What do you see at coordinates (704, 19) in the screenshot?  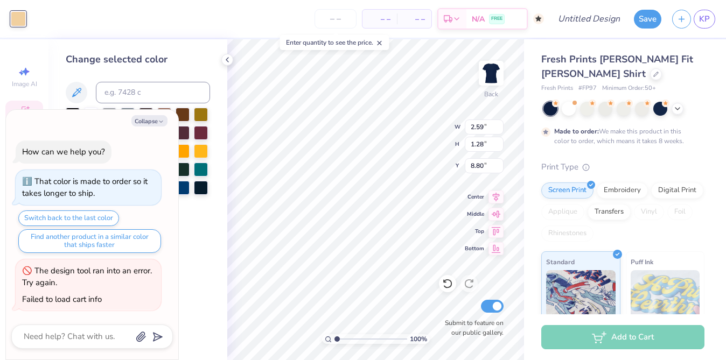 I see `a: KP` at bounding box center [704, 19].